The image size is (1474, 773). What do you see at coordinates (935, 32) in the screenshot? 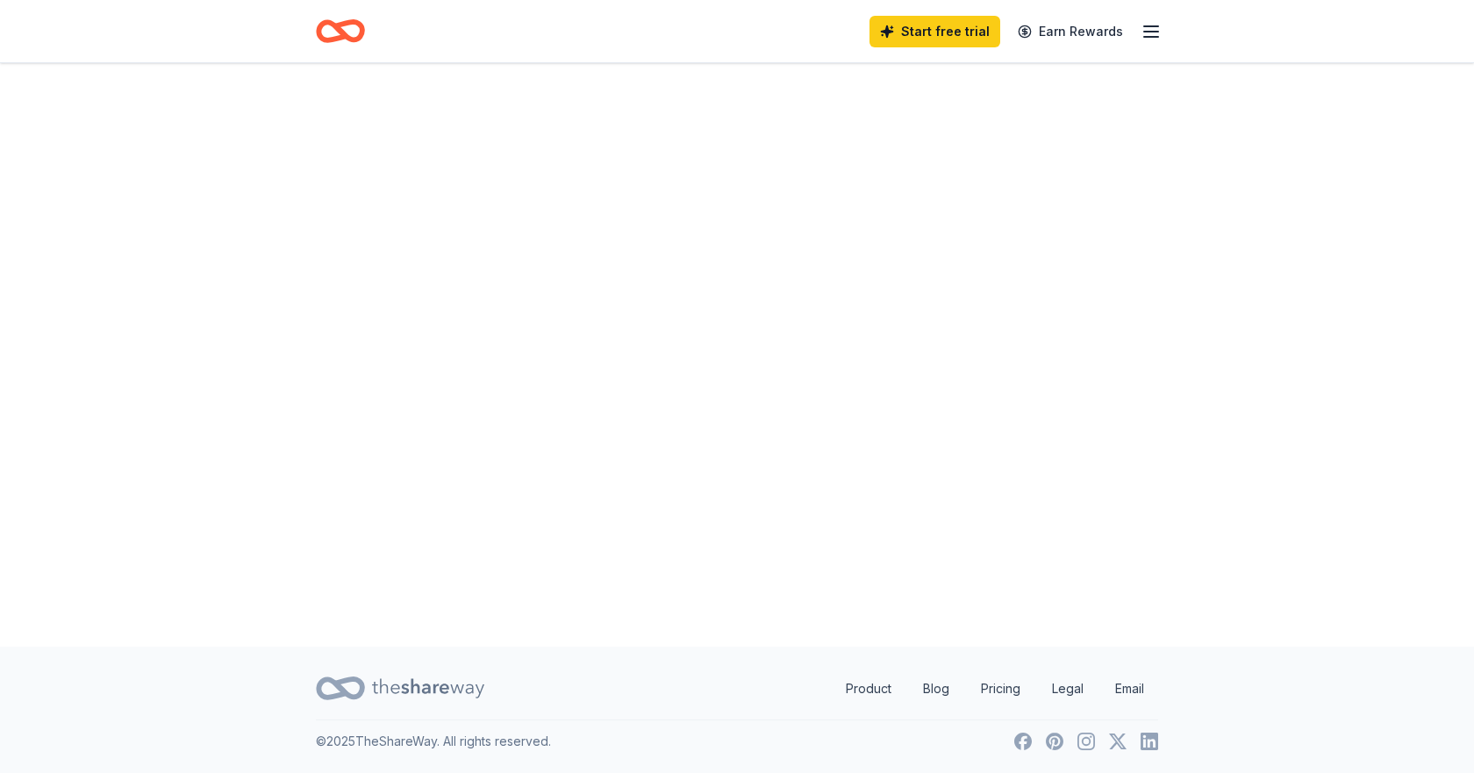
I see `a: Start free trial` at bounding box center [935, 32].